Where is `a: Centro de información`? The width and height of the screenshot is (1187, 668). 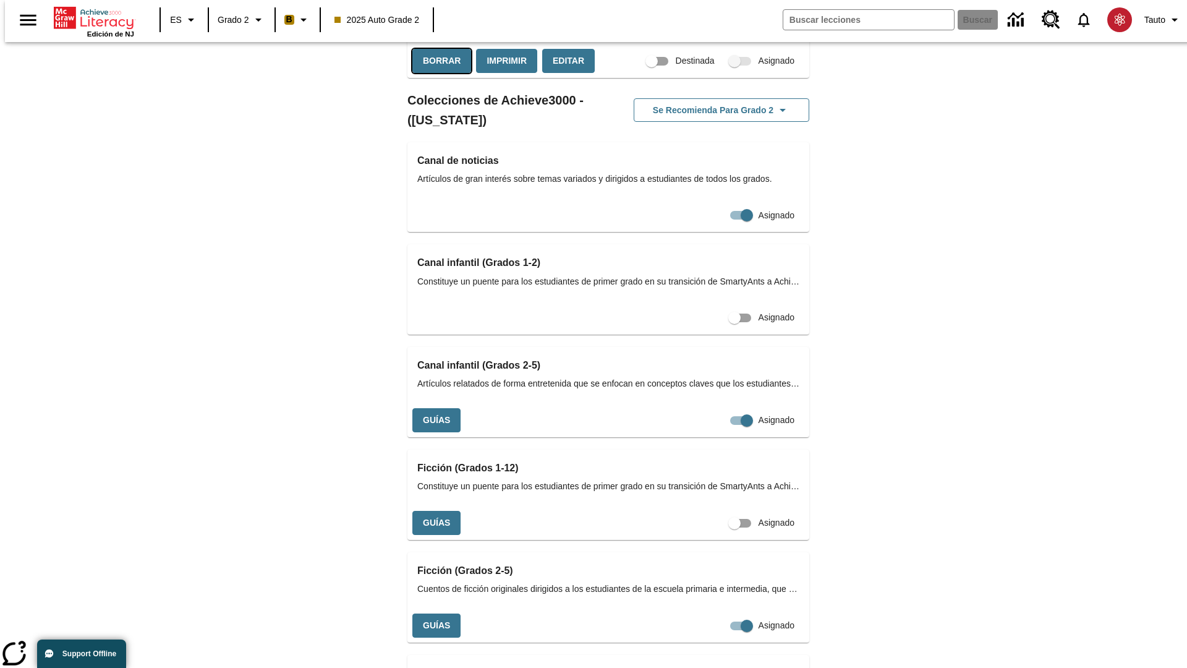
a: Centro de información is located at coordinates (1017, 20).